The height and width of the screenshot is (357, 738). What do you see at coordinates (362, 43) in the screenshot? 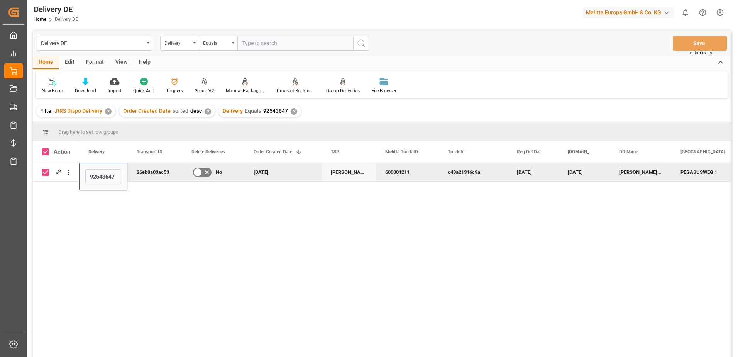
I see `button: search button` at bounding box center [362, 43].